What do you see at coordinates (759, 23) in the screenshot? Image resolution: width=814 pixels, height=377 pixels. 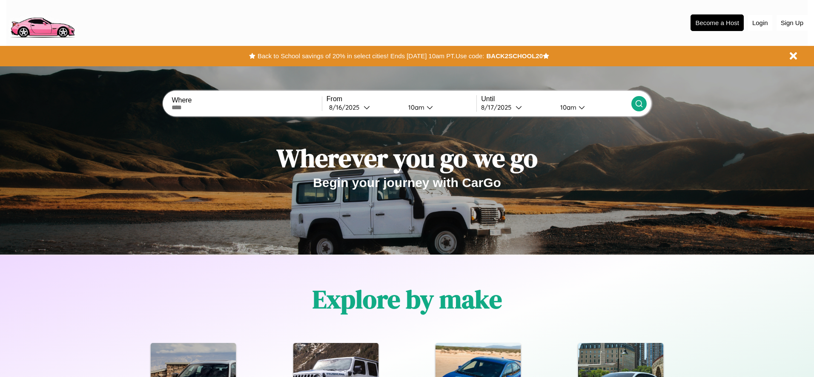 I see `button: Login` at bounding box center [759, 23].